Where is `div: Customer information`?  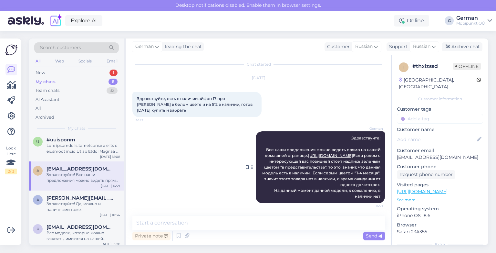
div: Customer information is located at coordinates (440, 99).